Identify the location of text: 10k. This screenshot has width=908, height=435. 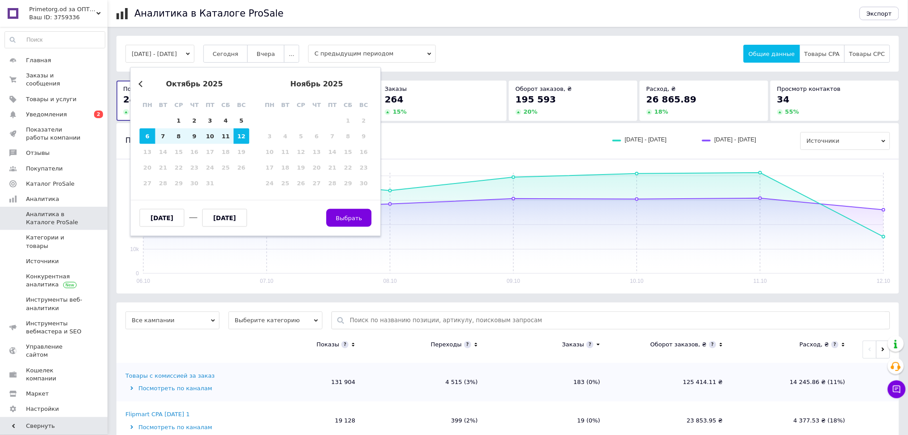
(135, 249).